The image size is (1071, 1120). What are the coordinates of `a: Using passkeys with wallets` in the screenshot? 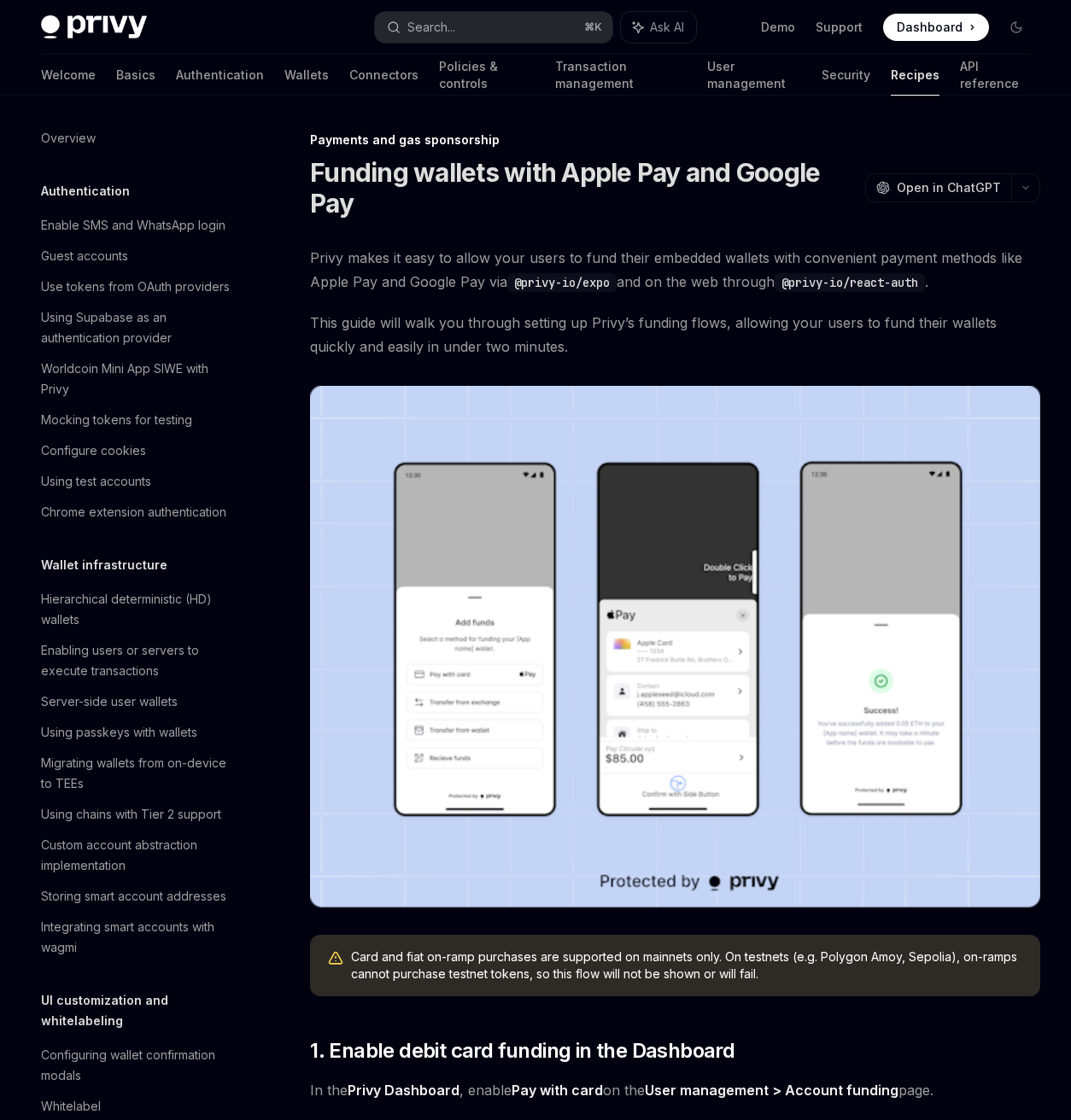 It's located at (136, 732).